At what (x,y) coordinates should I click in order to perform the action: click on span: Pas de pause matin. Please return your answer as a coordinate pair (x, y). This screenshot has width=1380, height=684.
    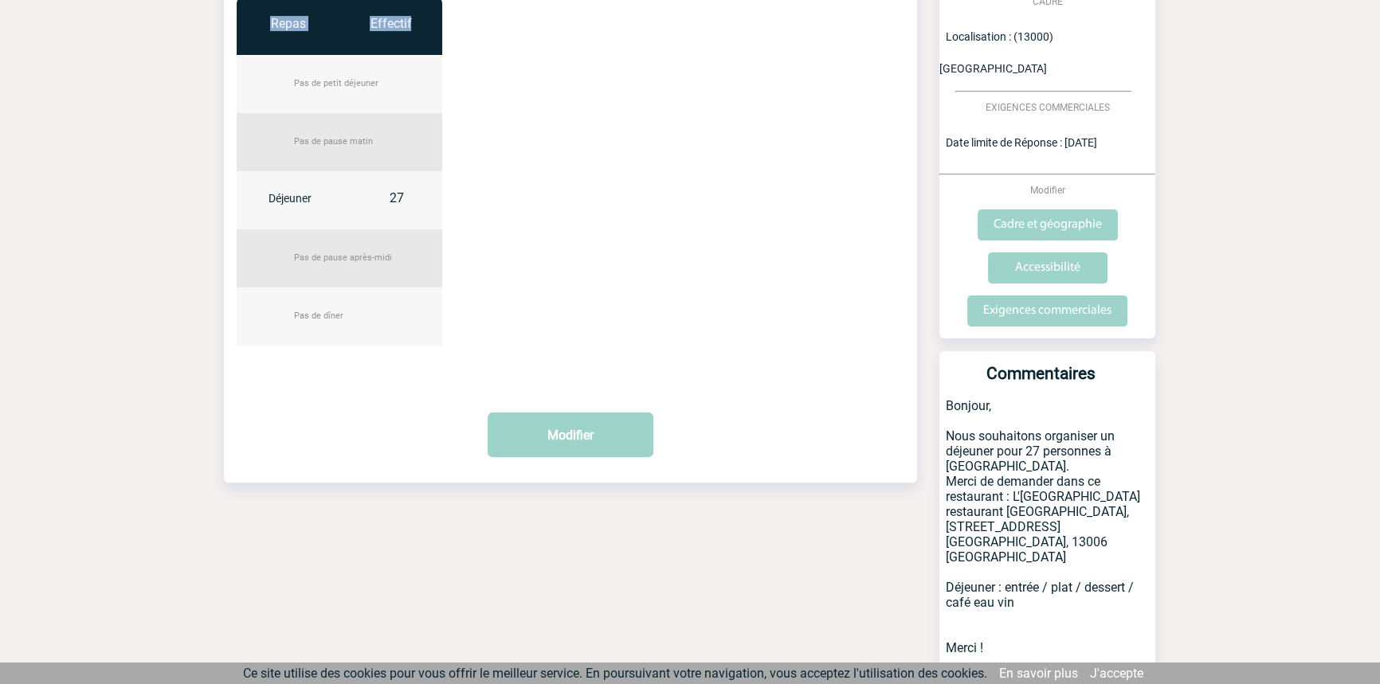
    Looking at the image, I should click on (333, 141).